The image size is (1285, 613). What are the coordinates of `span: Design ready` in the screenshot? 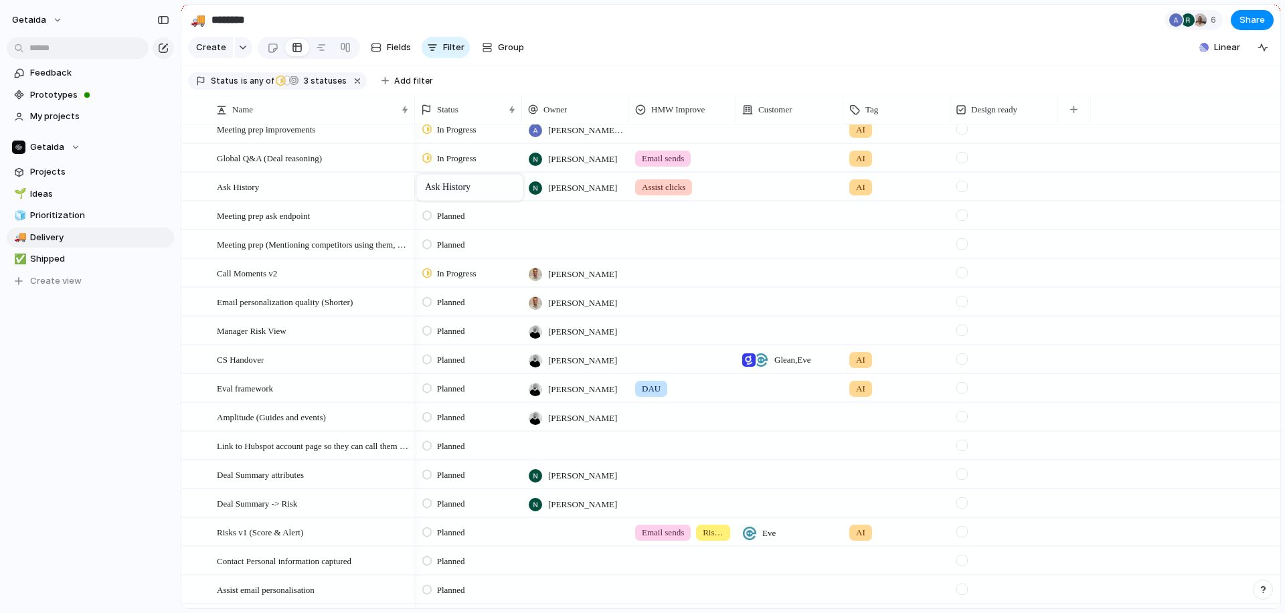 It's located at (994, 110).